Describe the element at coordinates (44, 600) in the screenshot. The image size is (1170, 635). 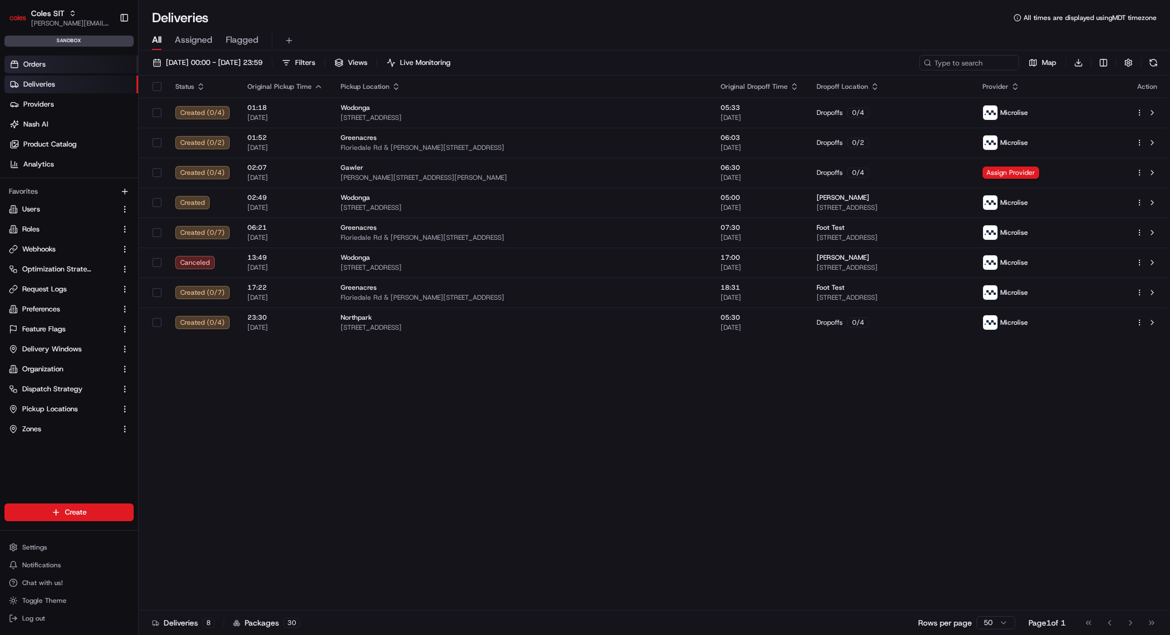
I see `span: Toggle Theme` at that location.